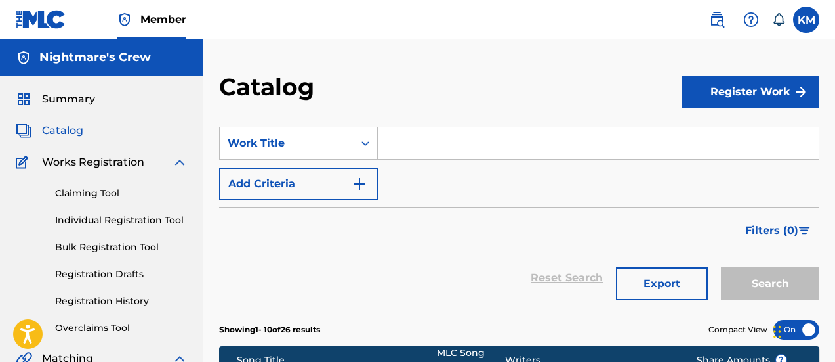  What do you see at coordinates (751, 20) in the screenshot?
I see `img: help` at bounding box center [751, 20].